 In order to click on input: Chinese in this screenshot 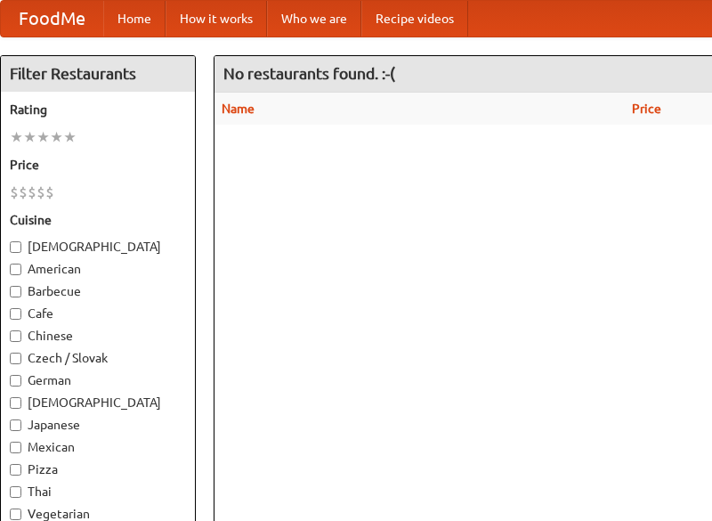, I will do `click(15, 336)`.